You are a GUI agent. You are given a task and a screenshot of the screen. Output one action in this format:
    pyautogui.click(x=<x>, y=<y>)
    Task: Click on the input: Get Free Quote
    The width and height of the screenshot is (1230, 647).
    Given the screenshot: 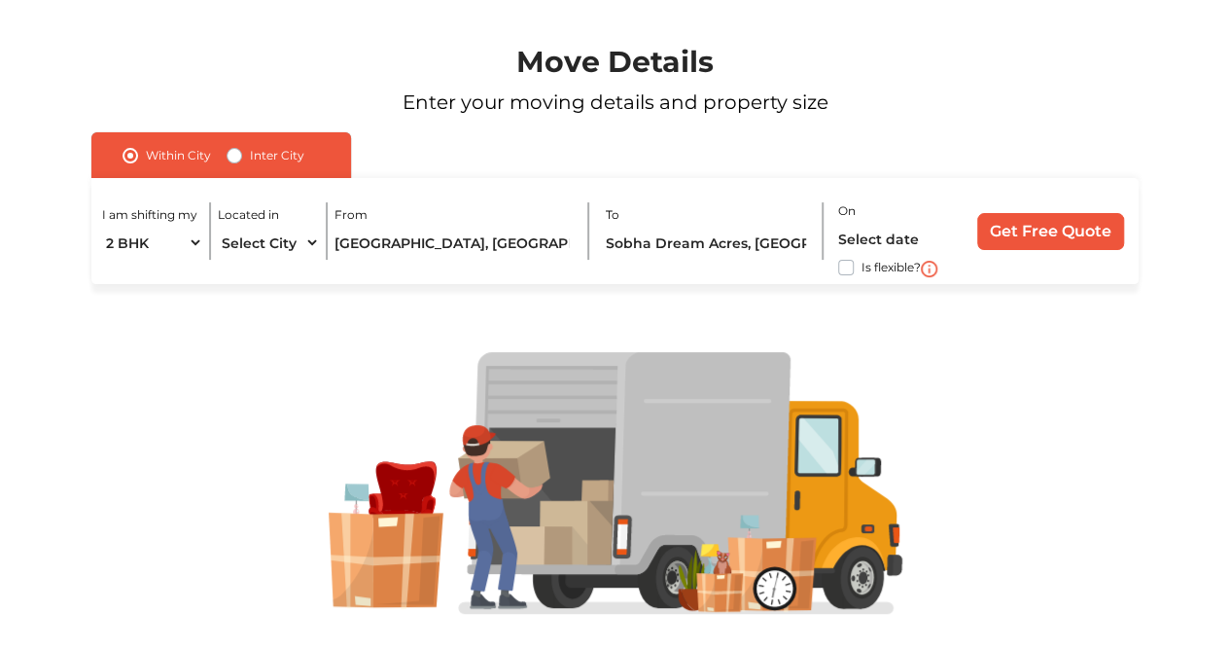 What is the action you would take?
    pyautogui.click(x=1050, y=231)
    